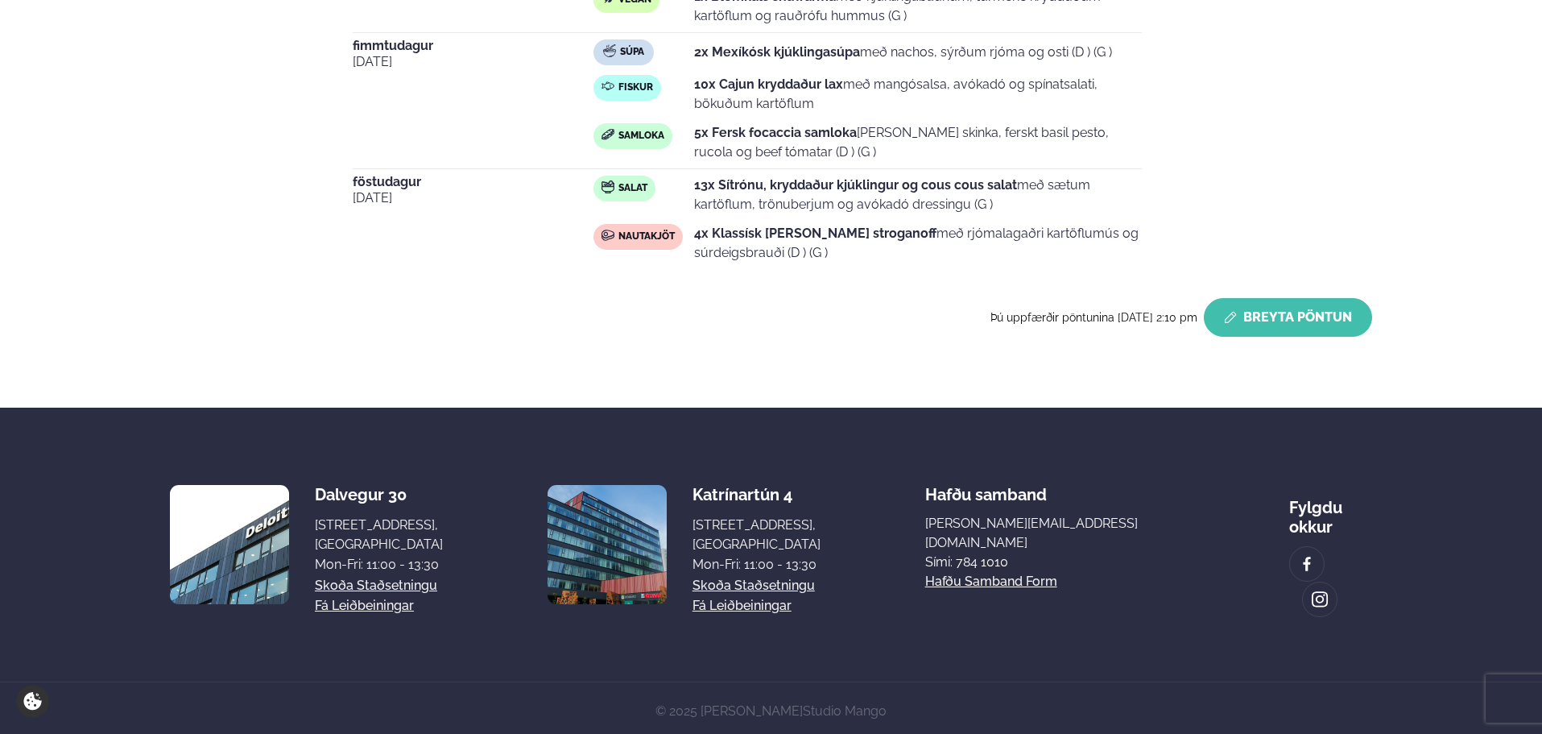 The height and width of the screenshot is (734, 1542). I want to click on p: með nachos, sýrðum rjóma og osti (D ) (G ), so click(903, 52).